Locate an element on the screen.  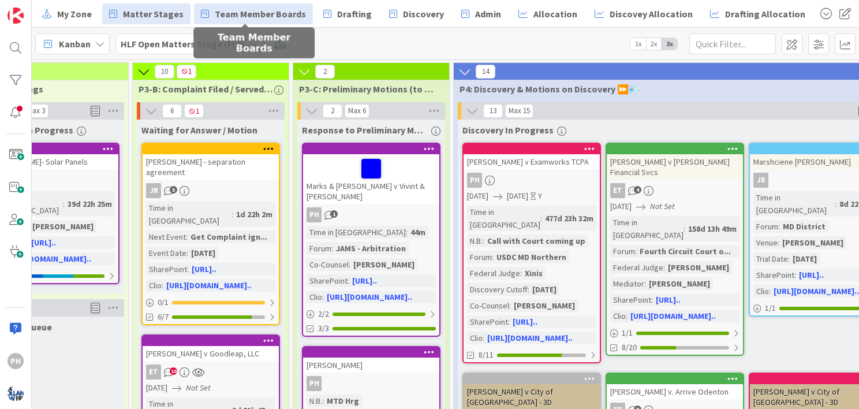
span: 10 is located at coordinates (173, 371).